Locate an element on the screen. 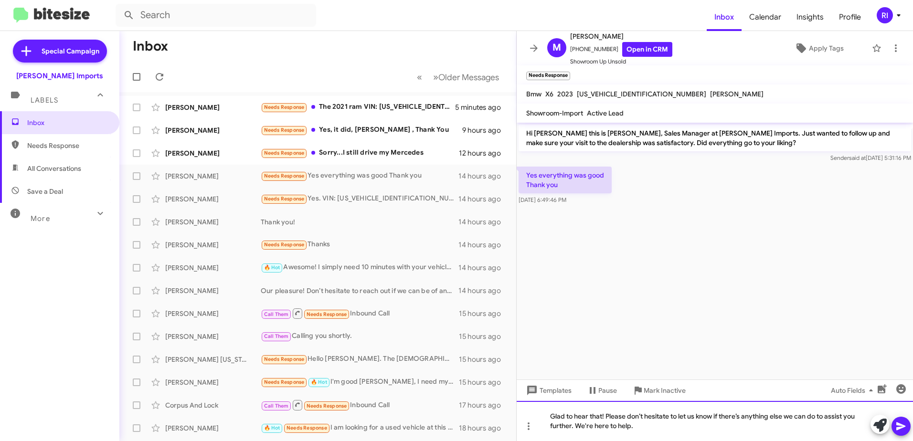  div: Awesome! I simply need 10 minutes with your vehicle to maximize your offer. Are you available [DA... is located at coordinates (359, 267).